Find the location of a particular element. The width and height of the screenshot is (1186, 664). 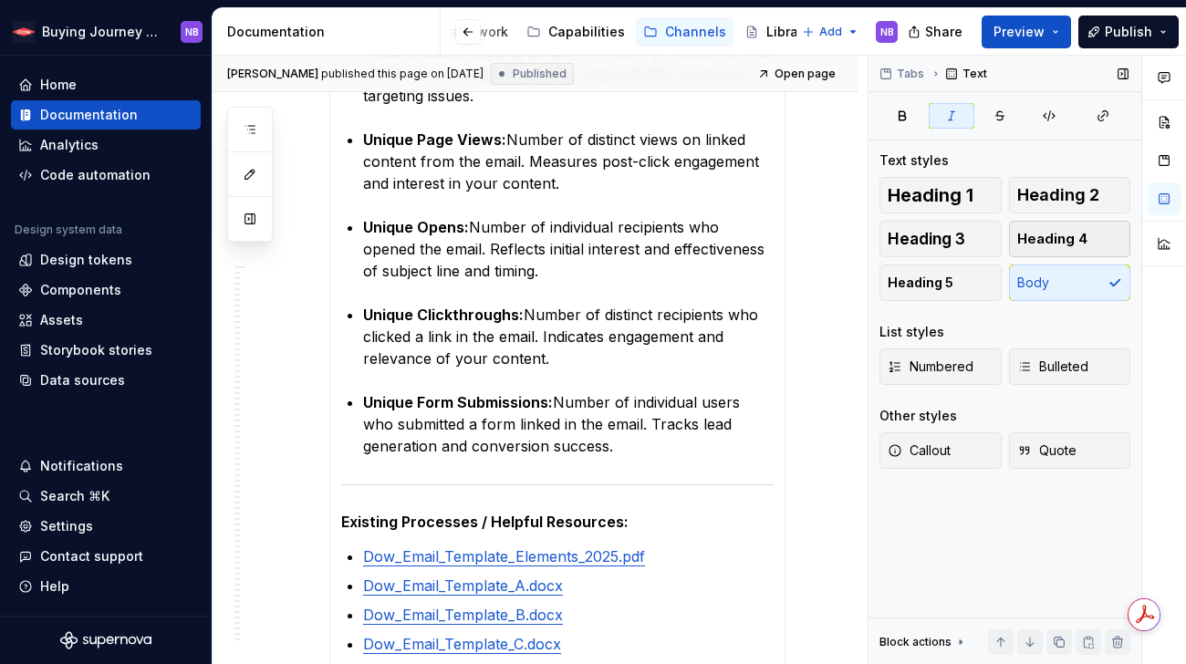

div: Contact support is located at coordinates (91, 557).